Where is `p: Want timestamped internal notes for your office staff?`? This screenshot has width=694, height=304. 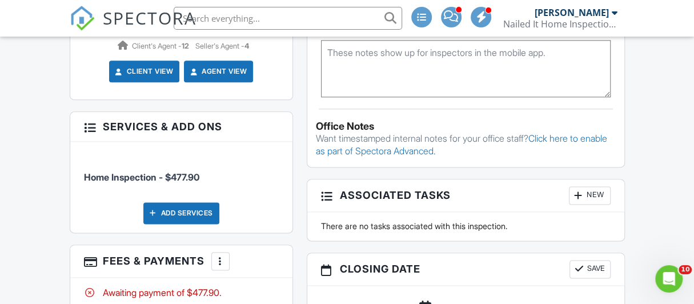 p: Want timestamped internal notes for your office staff? is located at coordinates (466, 145).